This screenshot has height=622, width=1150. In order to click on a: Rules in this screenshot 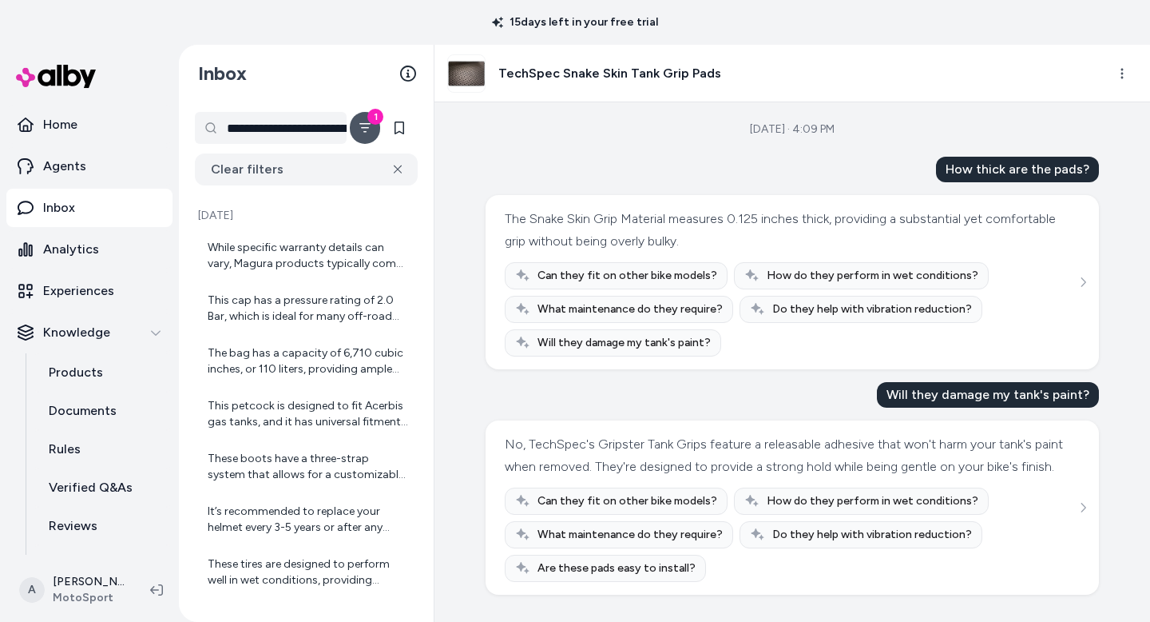, I will do `click(102, 449)`.